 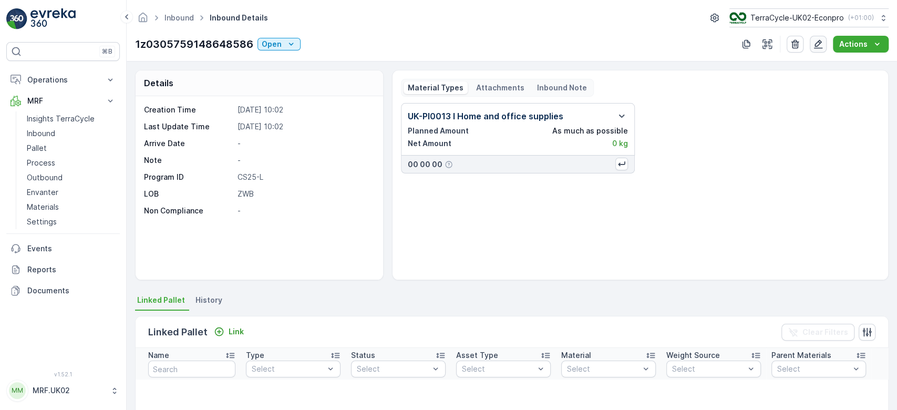 What do you see at coordinates (159, 83) in the screenshot?
I see `p: Details` at bounding box center [159, 83].